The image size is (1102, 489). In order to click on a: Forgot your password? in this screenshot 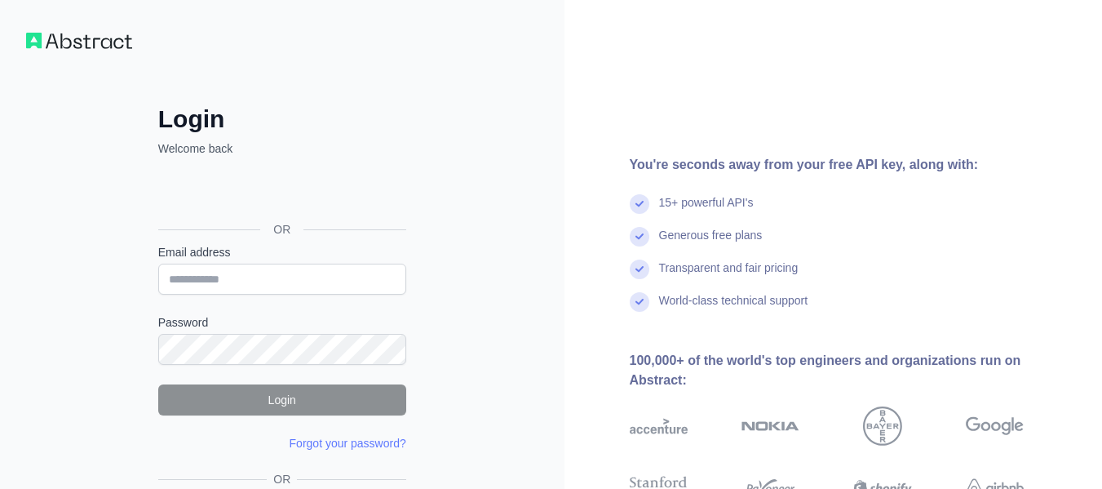, I will do `click(347, 443)`.